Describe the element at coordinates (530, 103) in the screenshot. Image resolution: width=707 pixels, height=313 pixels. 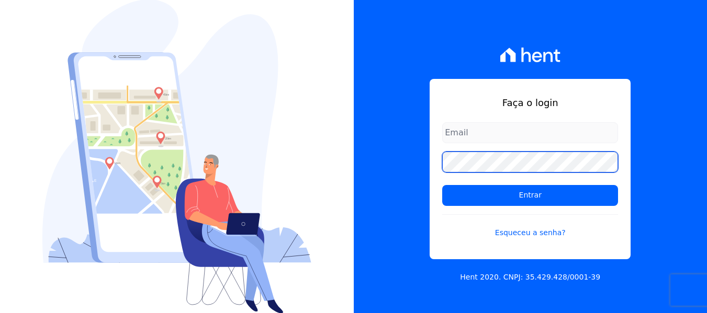
I see `h1: Faça o login` at that location.